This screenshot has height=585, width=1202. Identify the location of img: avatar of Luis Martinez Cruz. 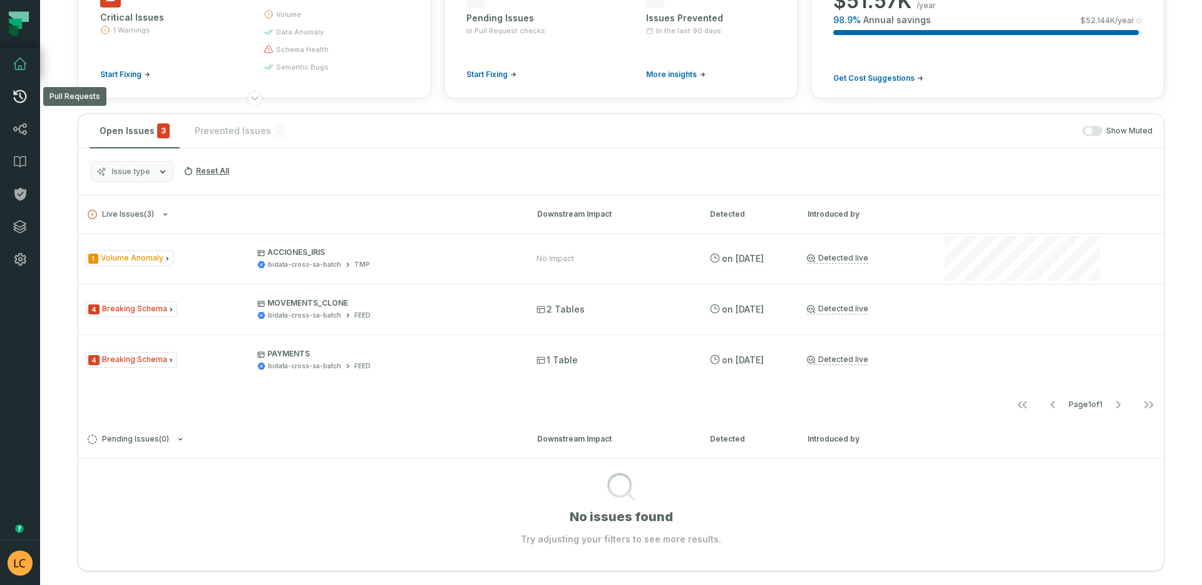
(20, 563).